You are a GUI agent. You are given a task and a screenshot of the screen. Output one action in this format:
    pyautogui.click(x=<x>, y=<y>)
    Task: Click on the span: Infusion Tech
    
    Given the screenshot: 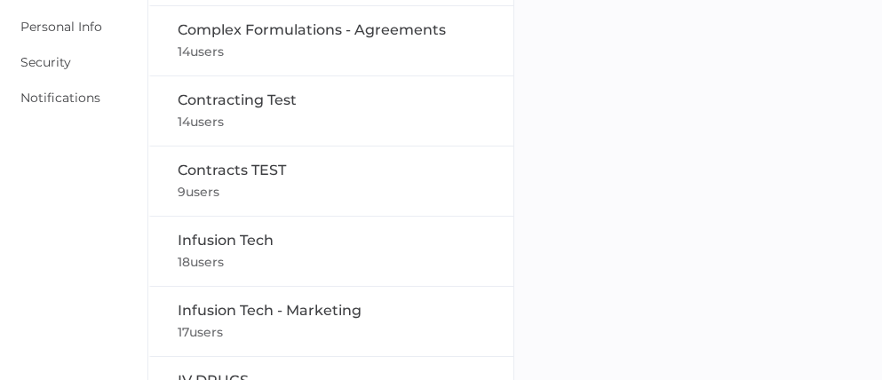 What is the action you would take?
    pyautogui.click(x=226, y=240)
    